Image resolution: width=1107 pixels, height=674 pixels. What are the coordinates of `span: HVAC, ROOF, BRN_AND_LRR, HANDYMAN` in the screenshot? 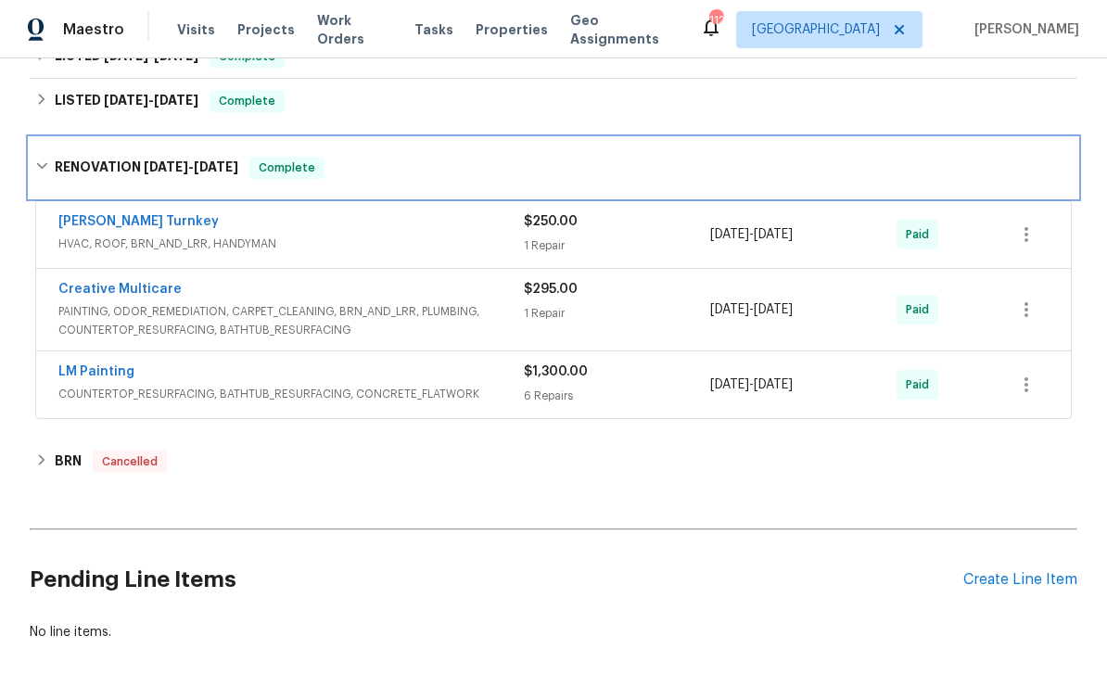 It's located at (291, 244).